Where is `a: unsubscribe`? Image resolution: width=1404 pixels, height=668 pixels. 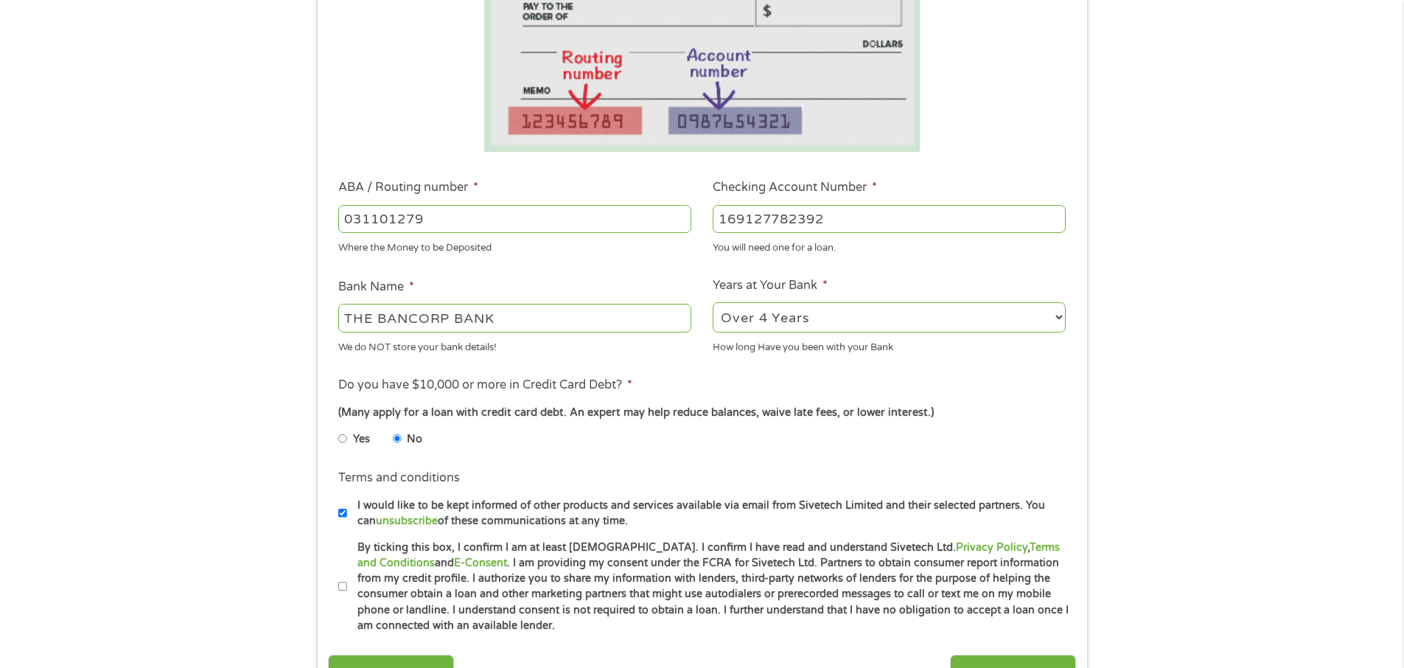 a: unsubscribe is located at coordinates (407, 520).